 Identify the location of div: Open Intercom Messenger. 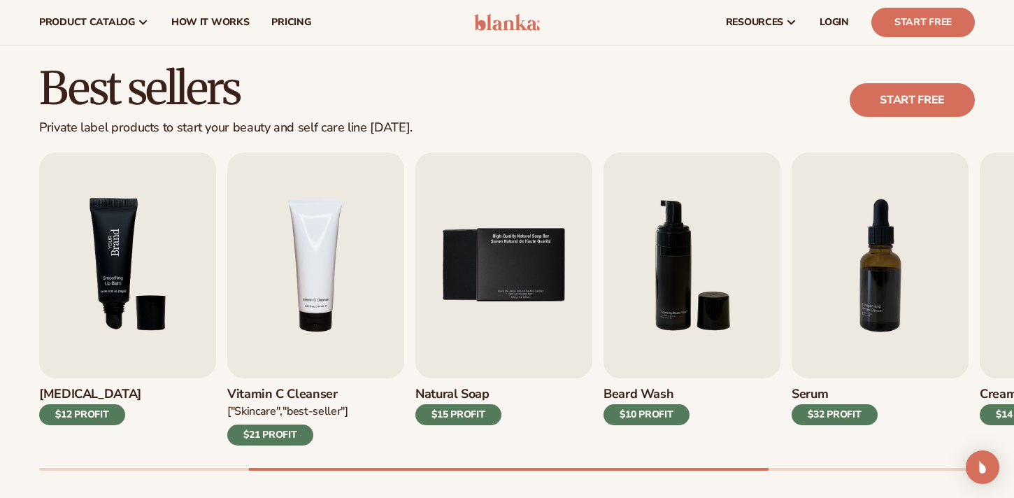
(982, 467).